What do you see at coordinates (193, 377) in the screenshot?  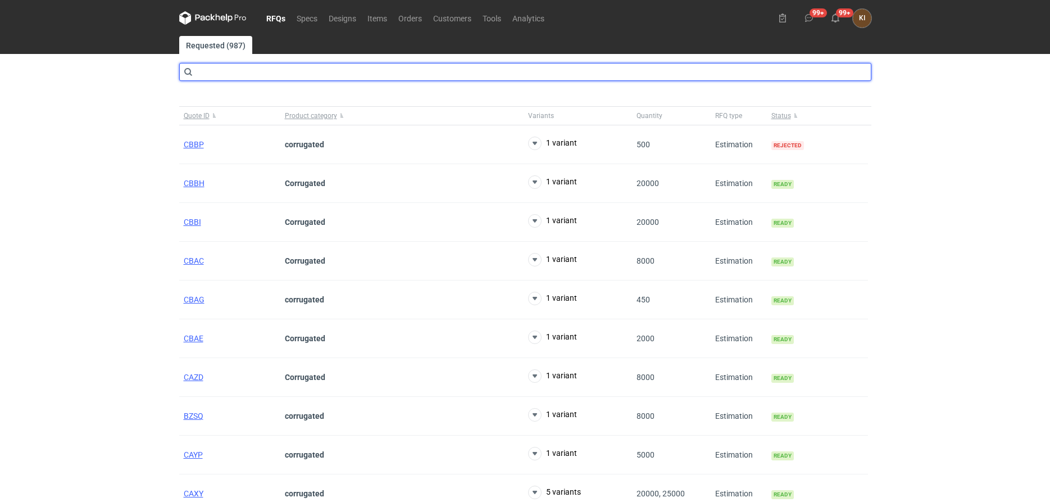 I see `span: CAZD` at bounding box center [193, 377].